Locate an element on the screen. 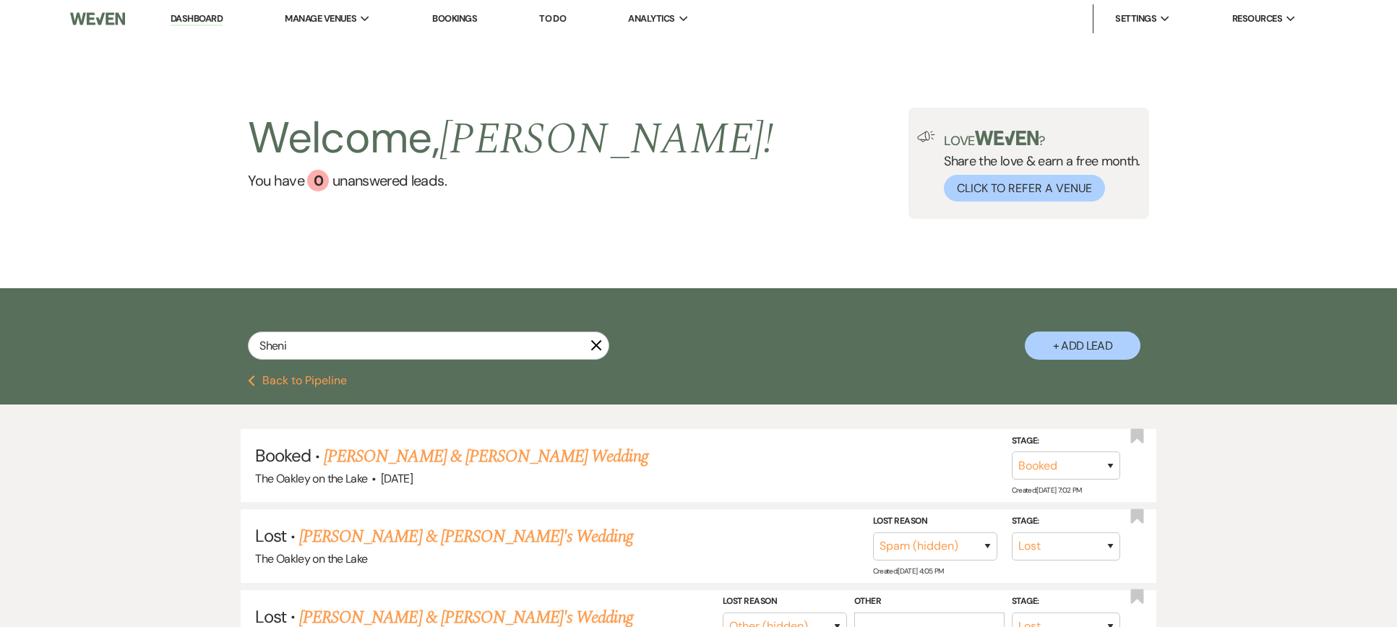 Image resolution: width=1397 pixels, height=627 pixels. a: You have 0 unanswered leads. is located at coordinates (510, 181).